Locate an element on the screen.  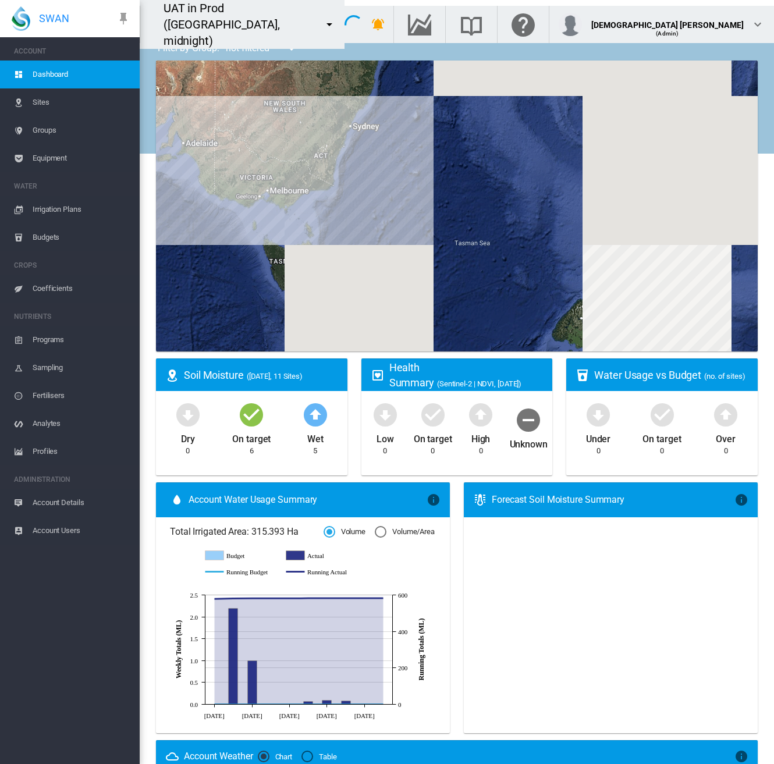
g: Actual is located at coordinates (321, 556).